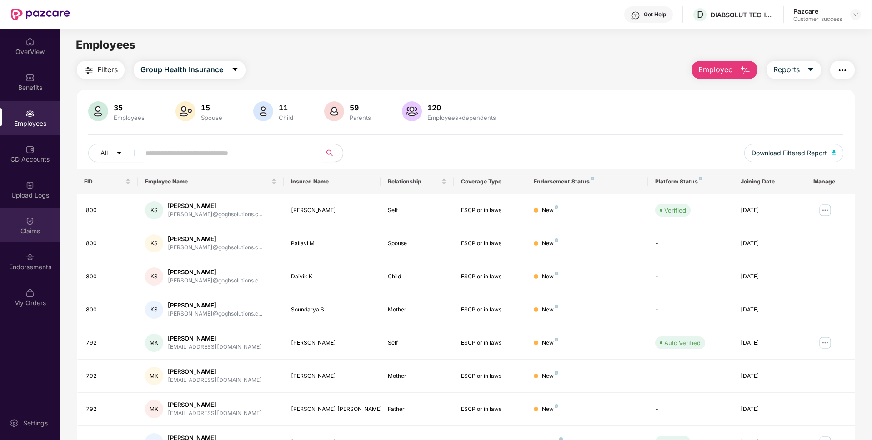 Image resolution: width=872 pixels, height=440 pixels. Describe the element at coordinates (332, 153) in the screenshot. I see `button: search` at that location.